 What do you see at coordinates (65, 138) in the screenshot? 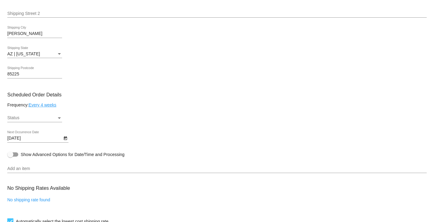
I see `button: Open calendar` at bounding box center [65, 138].